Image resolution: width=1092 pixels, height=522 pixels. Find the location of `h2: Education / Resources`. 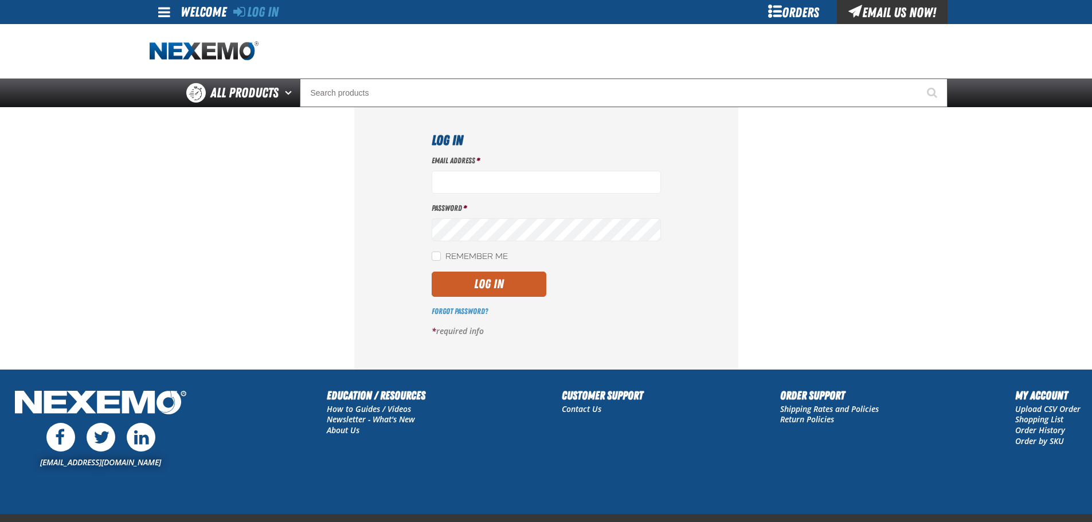

h2: Education / Resources is located at coordinates (376, 395).